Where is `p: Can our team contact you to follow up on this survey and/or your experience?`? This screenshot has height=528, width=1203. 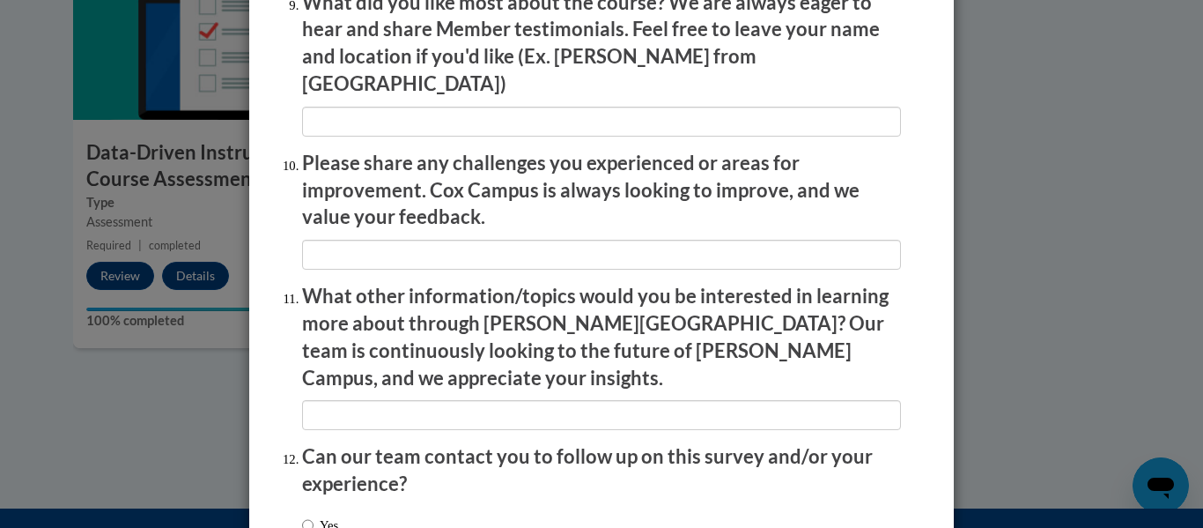 p: Can our team contact you to follow up on this survey and/or your experience? is located at coordinates (602, 470).